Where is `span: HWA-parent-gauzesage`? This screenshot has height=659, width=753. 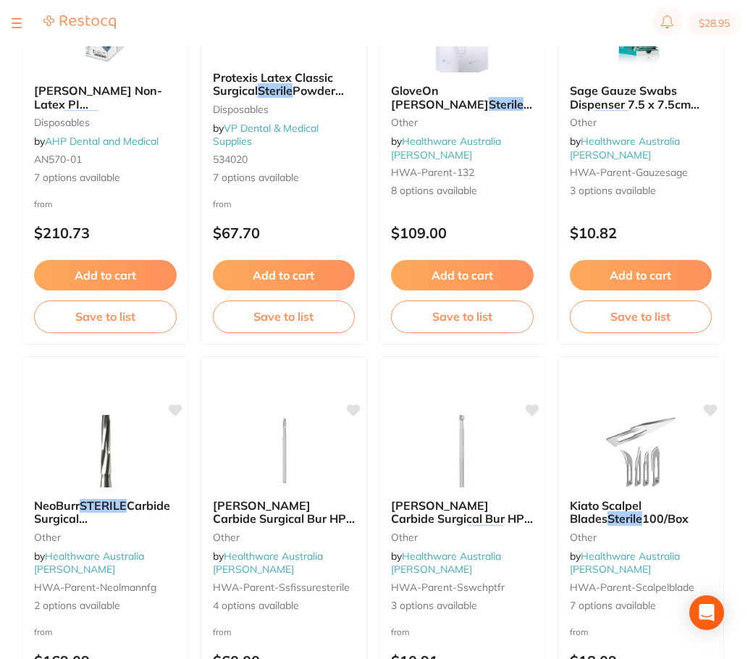
span: HWA-parent-gauzesage is located at coordinates (629, 172).